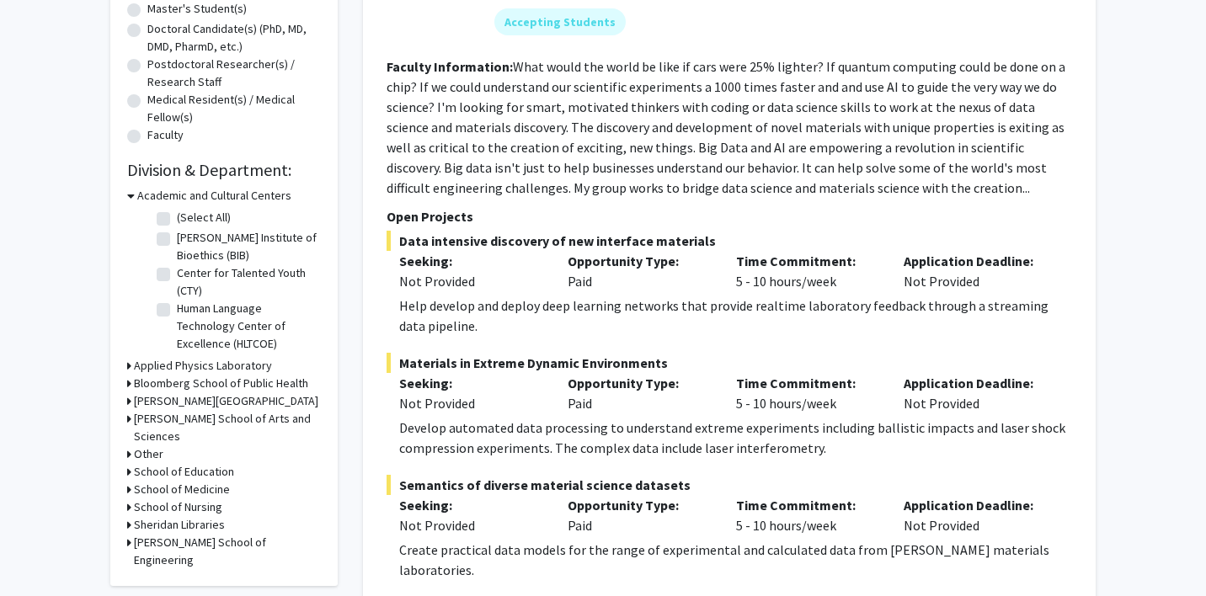  What do you see at coordinates (148, 454) in the screenshot?
I see `h3: Other` at bounding box center [148, 454].